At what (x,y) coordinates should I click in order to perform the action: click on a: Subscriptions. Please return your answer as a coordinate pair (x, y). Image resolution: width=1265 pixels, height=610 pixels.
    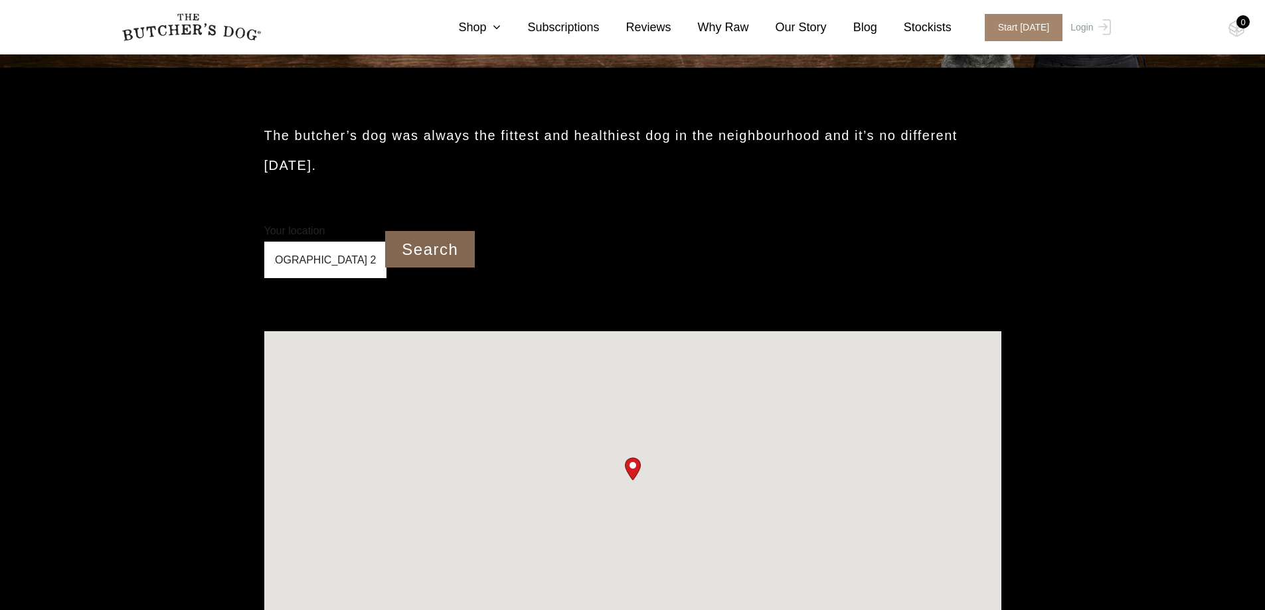
    Looking at the image, I should click on (550, 27).